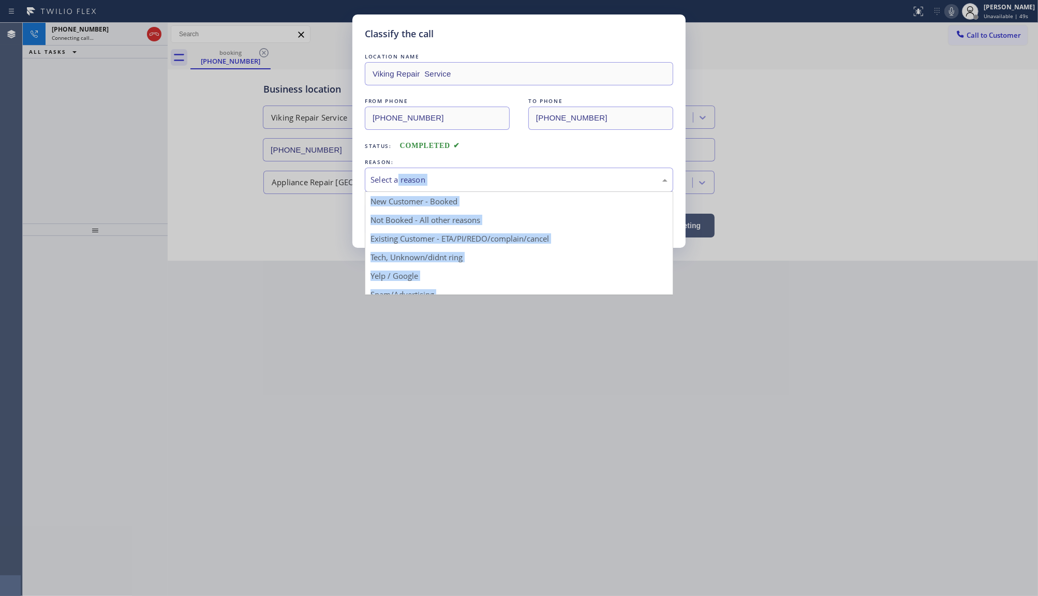 The width and height of the screenshot is (1038, 596). I want to click on span: COMPLETED, so click(430, 145).